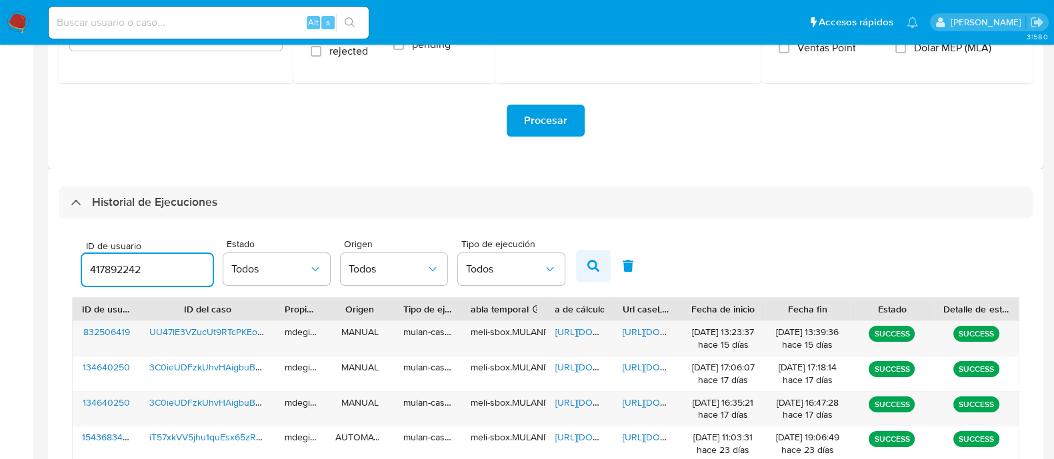 This screenshot has height=459, width=1054. I want to click on span: Accesos rápidos, so click(856, 22).